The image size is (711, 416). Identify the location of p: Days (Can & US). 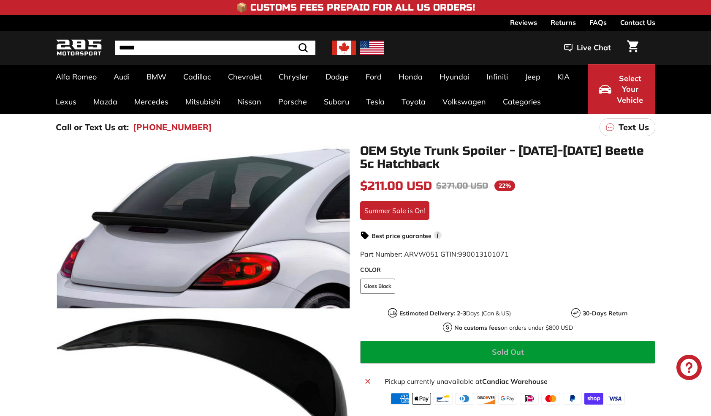
(455, 313).